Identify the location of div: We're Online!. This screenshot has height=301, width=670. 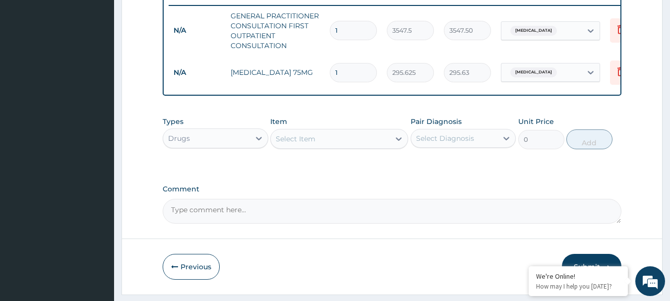
(578, 276).